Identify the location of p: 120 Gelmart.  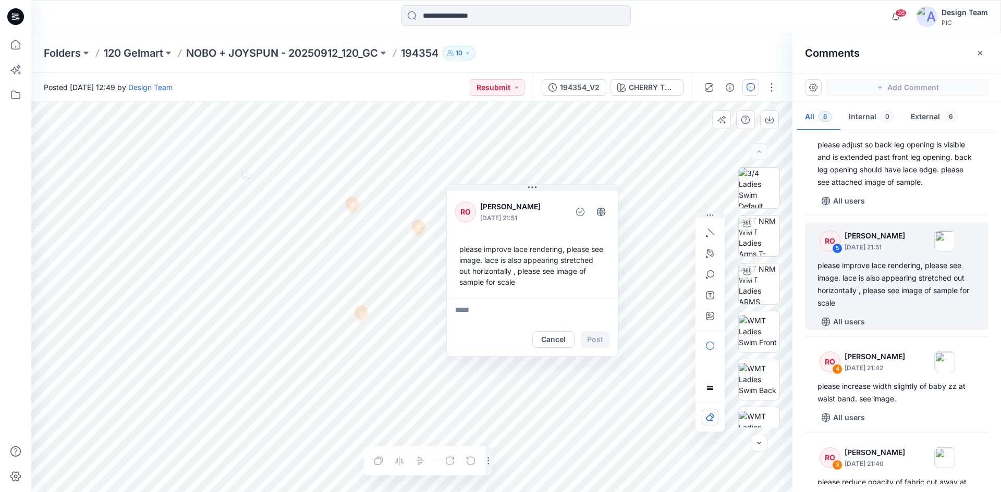
(133, 53).